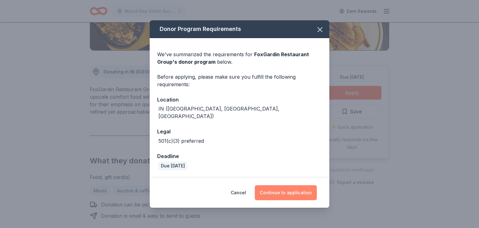 This screenshot has height=228, width=479. I want to click on div: Location, so click(239, 99).